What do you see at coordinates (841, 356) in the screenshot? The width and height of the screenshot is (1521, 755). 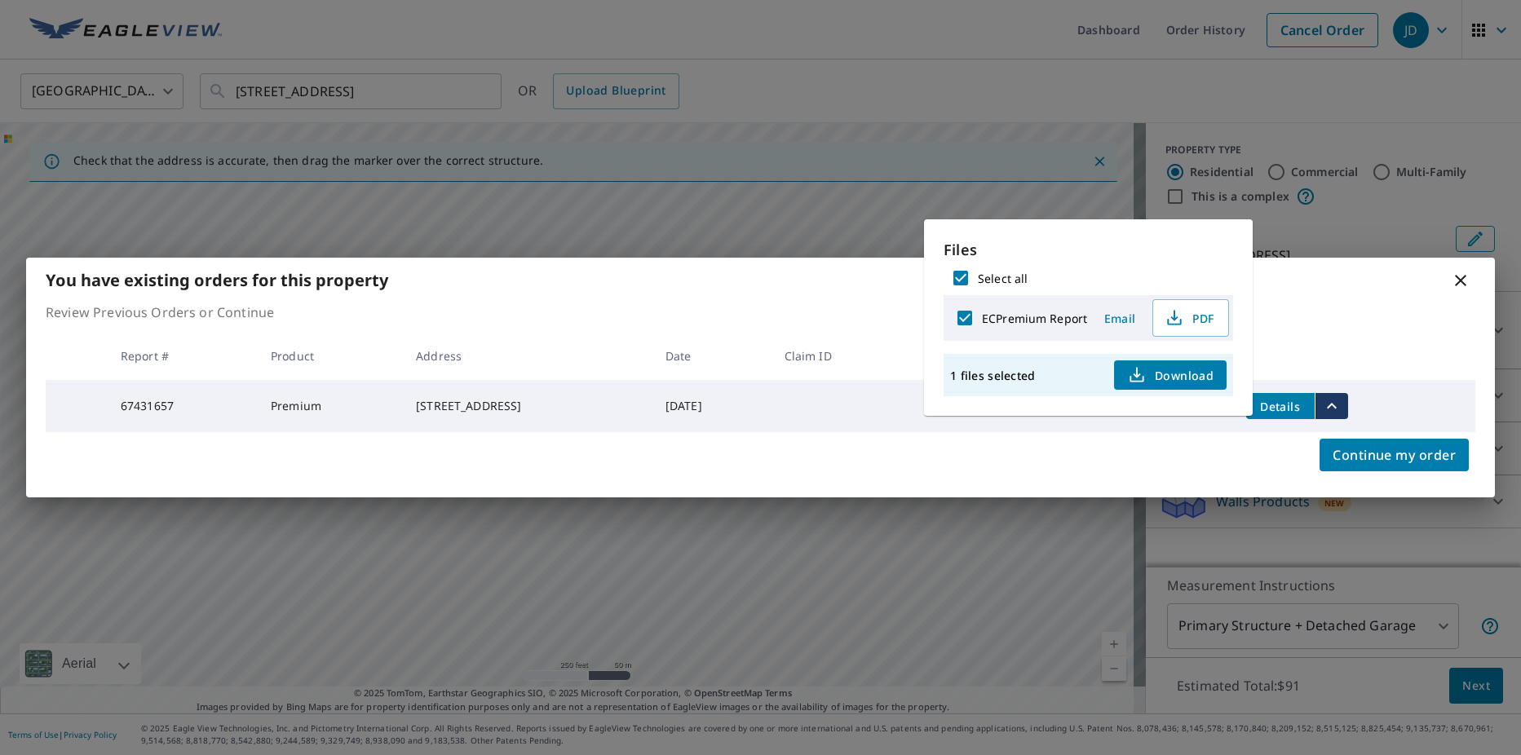 I see `th: Claim ID` at bounding box center [841, 356].